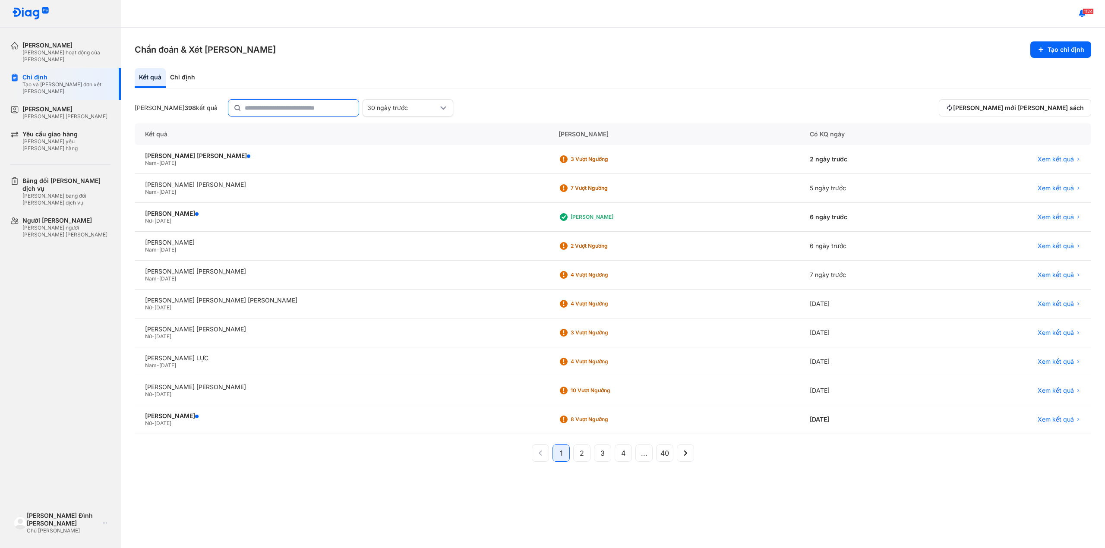 The height and width of the screenshot is (548, 1105). Describe the element at coordinates (150, 78) in the screenshot. I see `div: Kết quả` at that location.